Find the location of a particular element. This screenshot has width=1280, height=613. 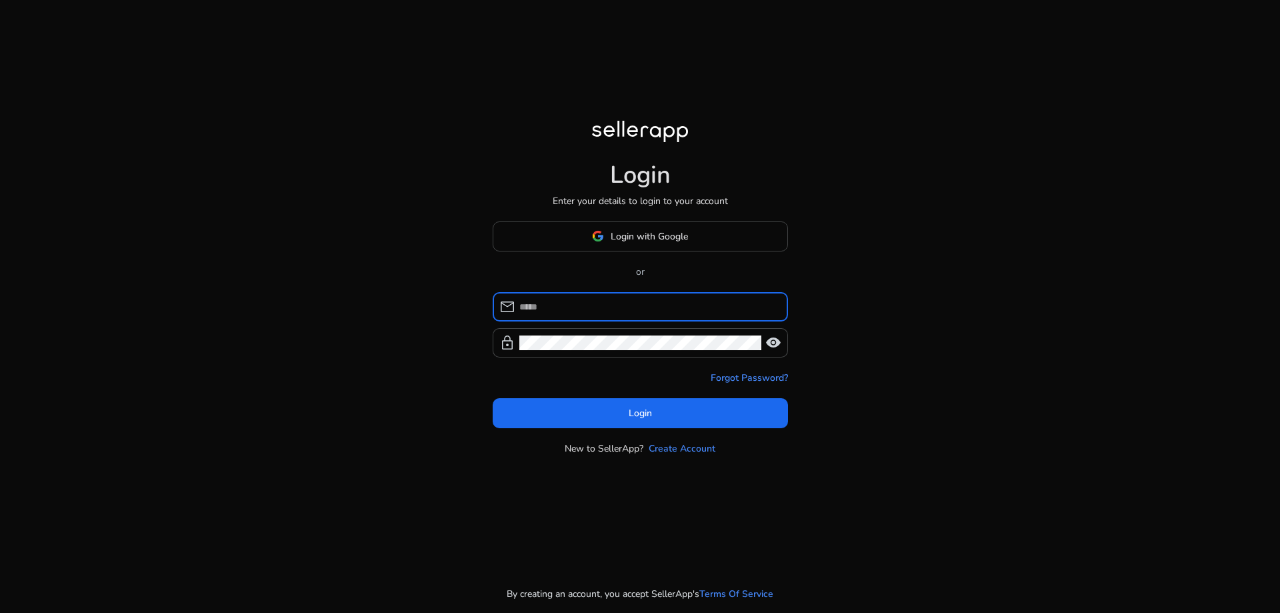

p: New to SellerApp? is located at coordinates (604, 448).